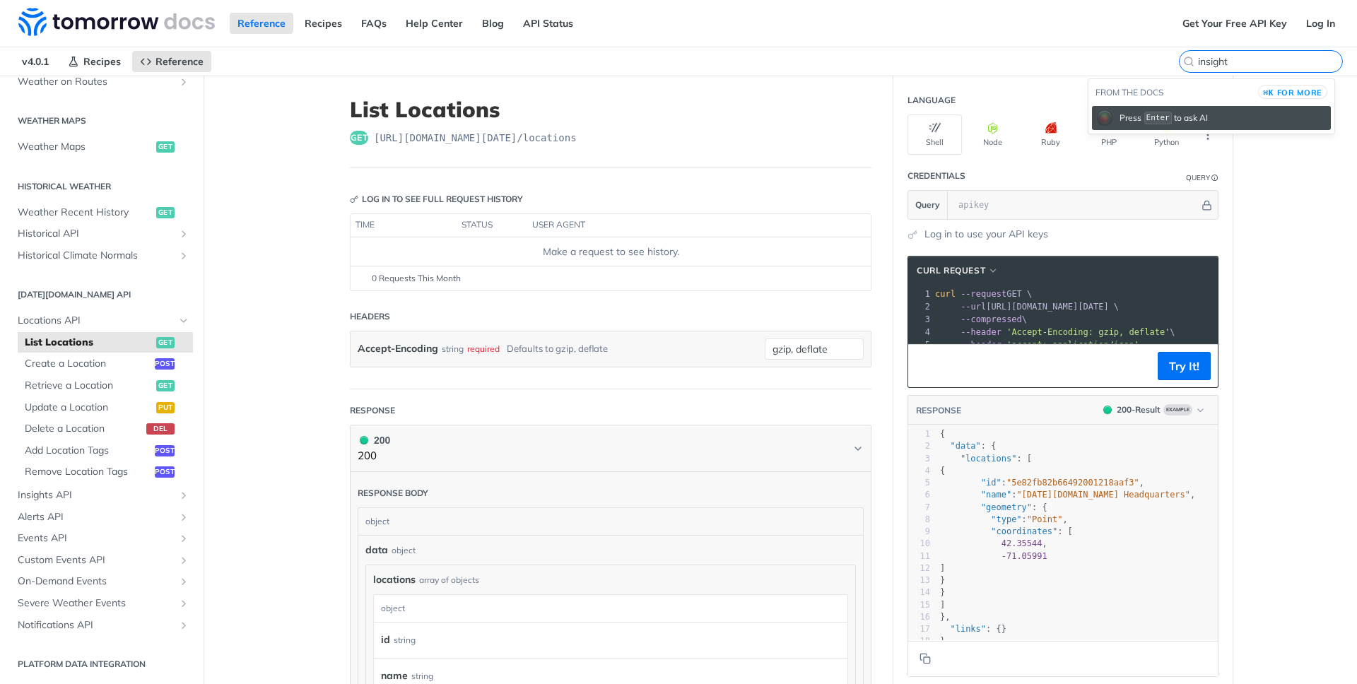 This screenshot has height=684, width=1357. I want to click on a: Log in to use your API keys, so click(986, 234).